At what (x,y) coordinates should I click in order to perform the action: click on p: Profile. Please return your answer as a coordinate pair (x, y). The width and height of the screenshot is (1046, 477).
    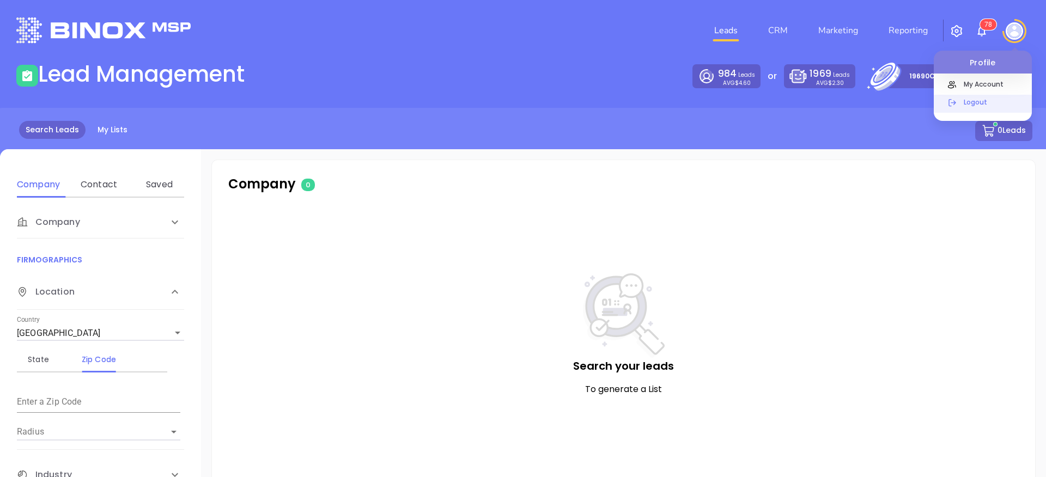
    Looking at the image, I should click on (983, 59).